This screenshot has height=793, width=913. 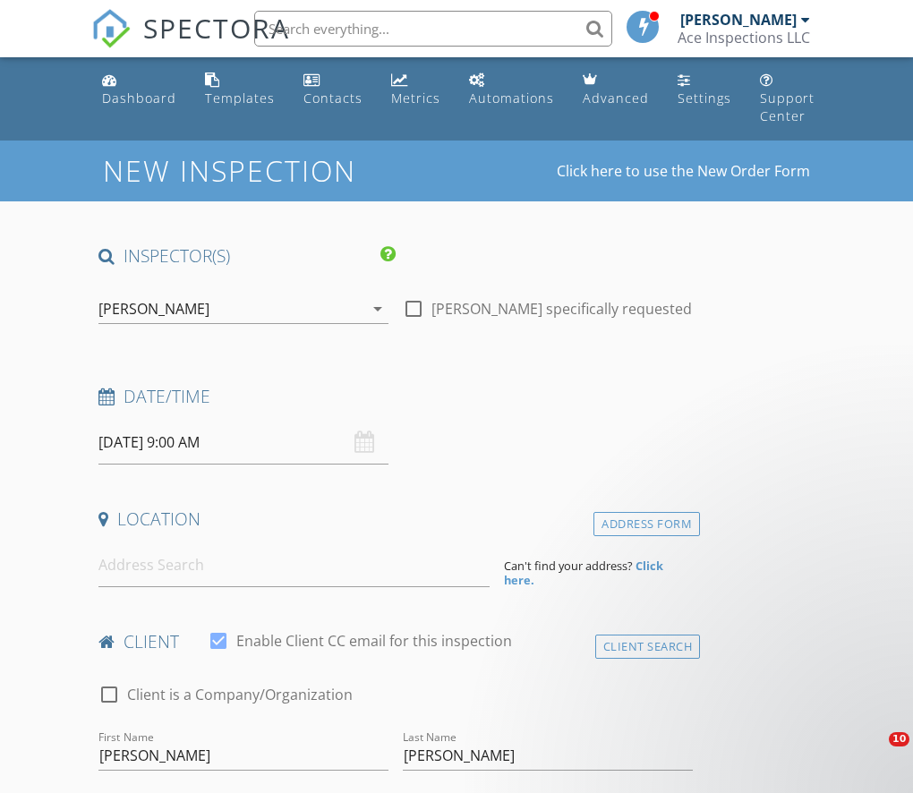 I want to click on h4: client, so click(x=396, y=642).